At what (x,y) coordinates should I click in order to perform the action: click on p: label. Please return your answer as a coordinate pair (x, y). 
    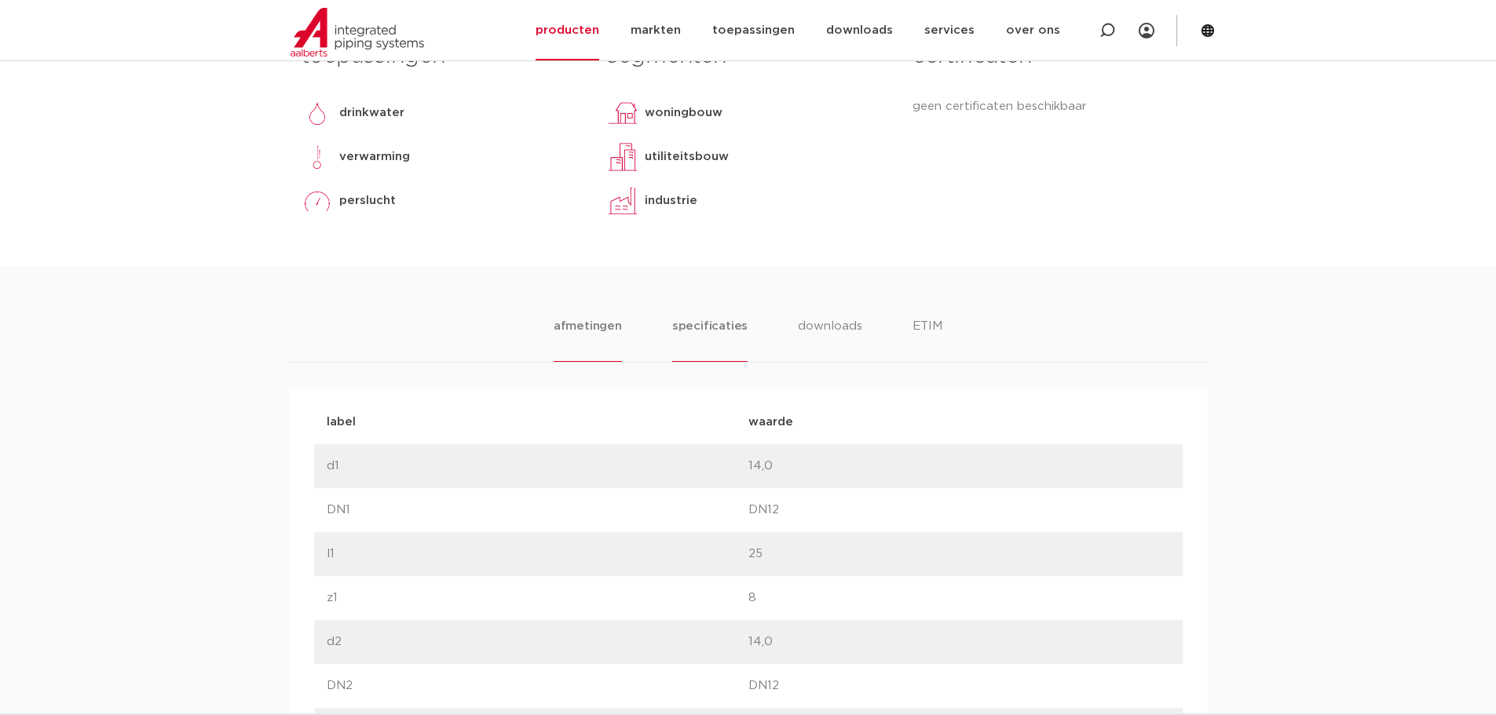
    Looking at the image, I should click on (537, 422).